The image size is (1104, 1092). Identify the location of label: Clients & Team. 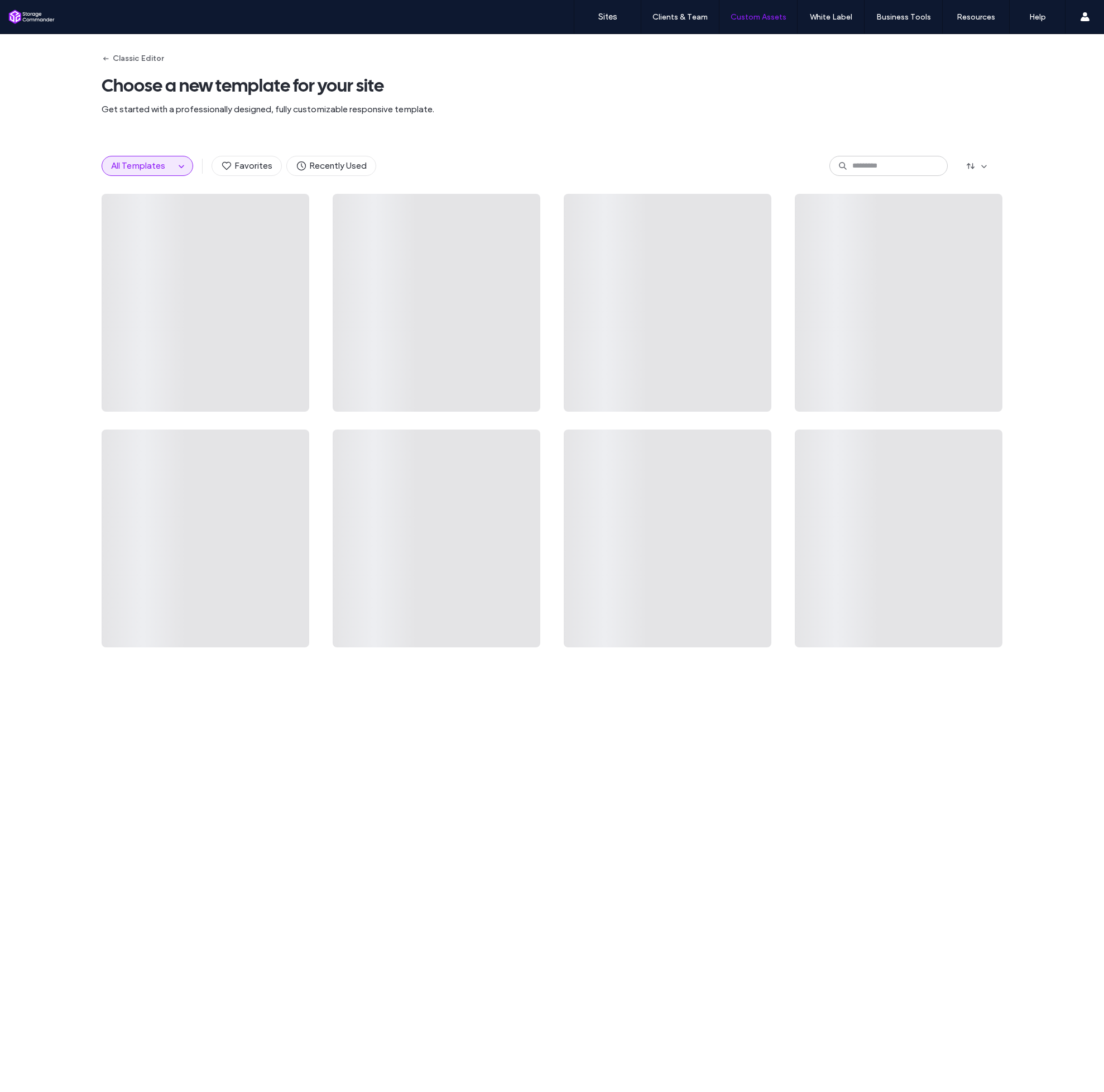
(680, 17).